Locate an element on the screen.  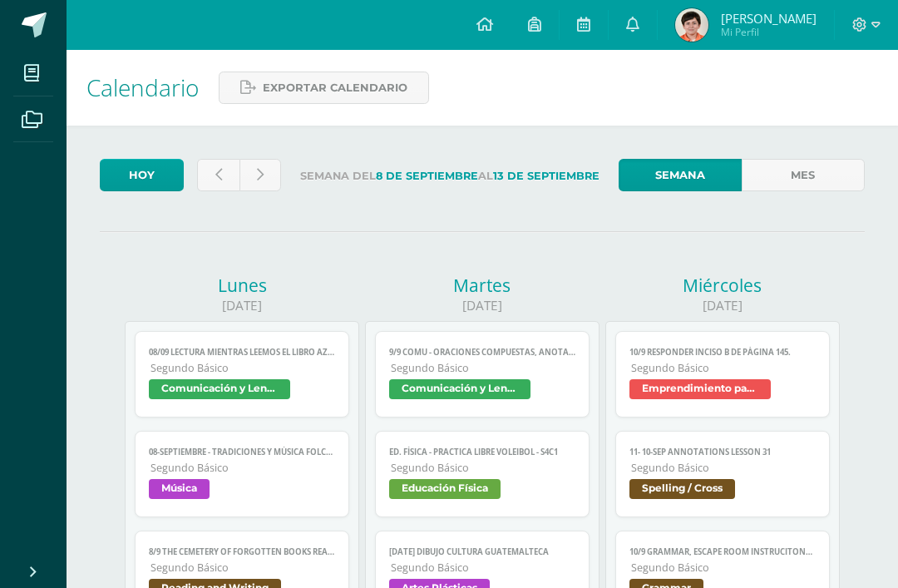
a: 11- 10-sep Annotations Lesson 31Segundo BásicoSpelling / Cross is located at coordinates (722, 474).